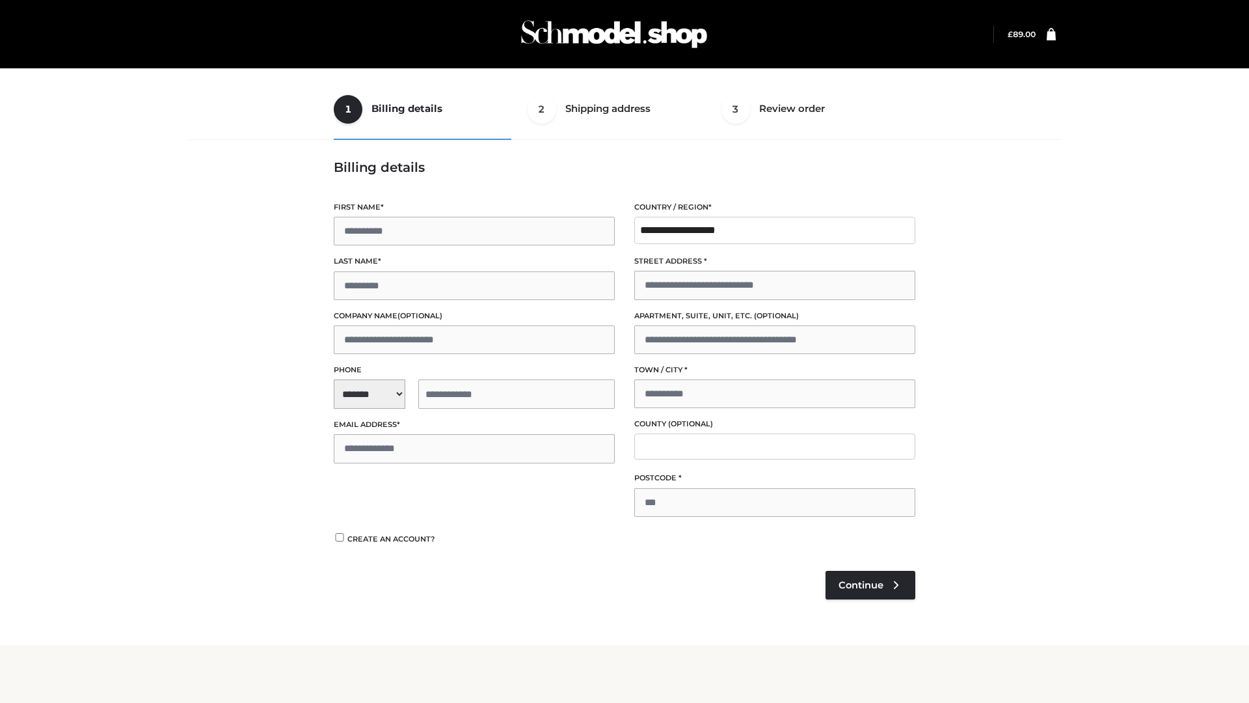 This screenshot has height=703, width=1249. What do you see at coordinates (775, 424) in the screenshot?
I see `label: County` at bounding box center [775, 424].